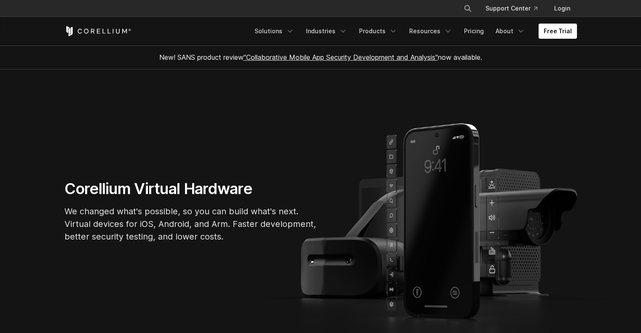  Describe the element at coordinates (430, 31) in the screenshot. I see `a: Resources` at that location.